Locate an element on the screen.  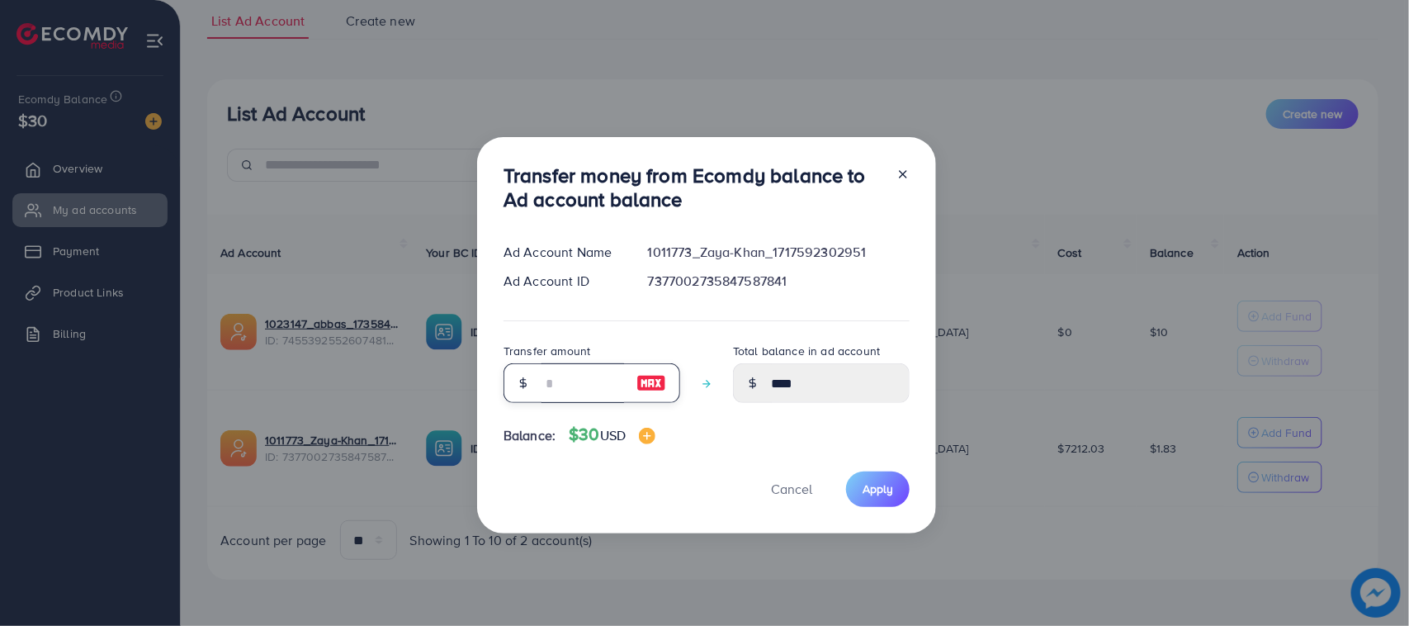
span: Balance: is located at coordinates (529, 435).